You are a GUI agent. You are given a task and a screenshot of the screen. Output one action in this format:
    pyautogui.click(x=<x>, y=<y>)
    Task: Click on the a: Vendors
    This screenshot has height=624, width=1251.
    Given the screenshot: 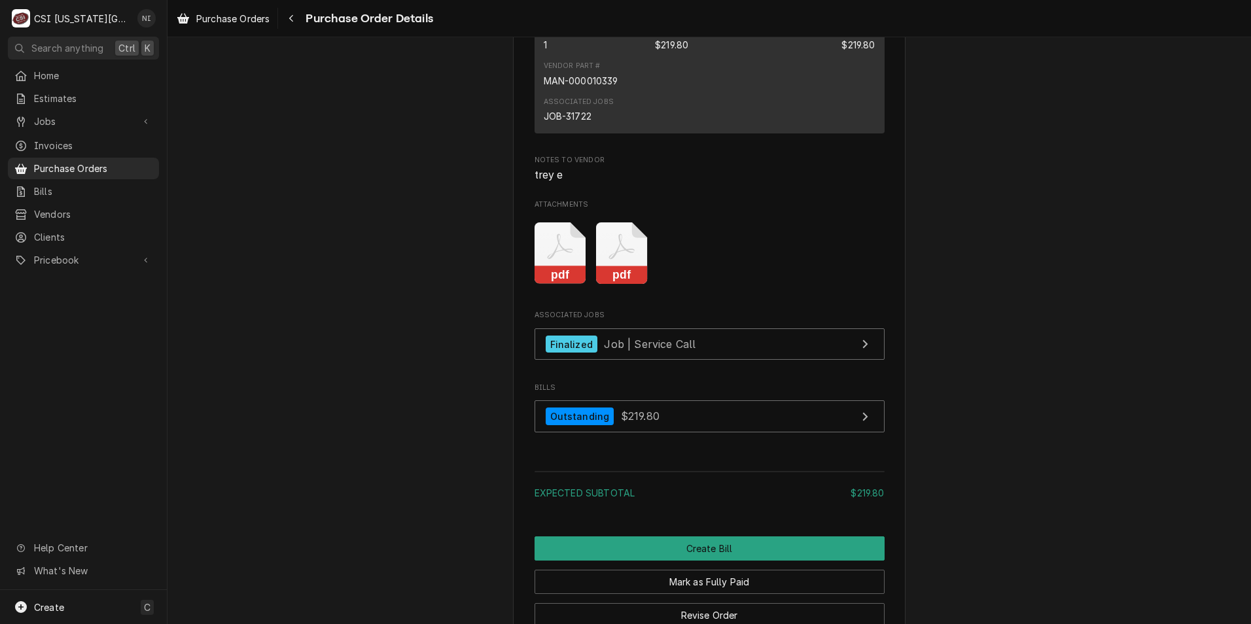 What is the action you would take?
    pyautogui.click(x=83, y=214)
    